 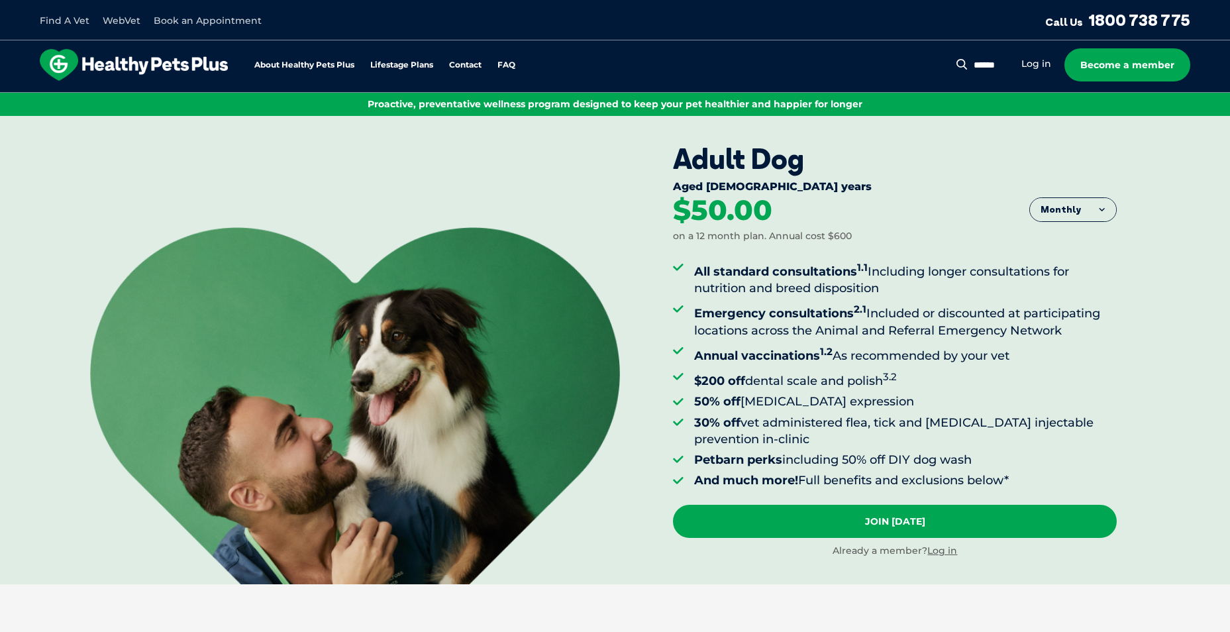 What do you see at coordinates (905, 277) in the screenshot?
I see `li: Including longer consultations for nutrition and breed disposition` at bounding box center [905, 277].